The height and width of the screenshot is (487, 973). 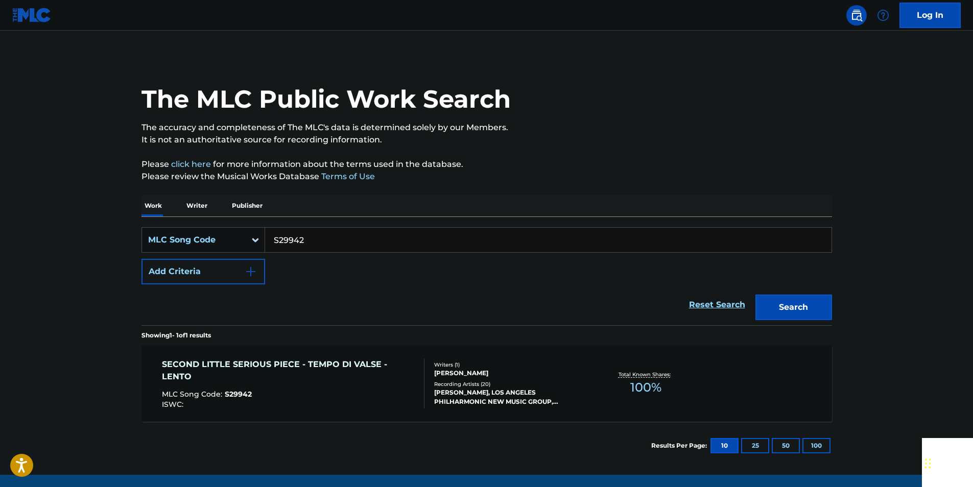 What do you see at coordinates (883, 15) in the screenshot?
I see `img: help` at bounding box center [883, 15].